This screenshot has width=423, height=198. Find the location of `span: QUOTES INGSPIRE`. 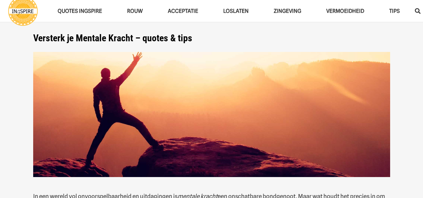

span: QUOTES INGSPIRE is located at coordinates (80, 11).